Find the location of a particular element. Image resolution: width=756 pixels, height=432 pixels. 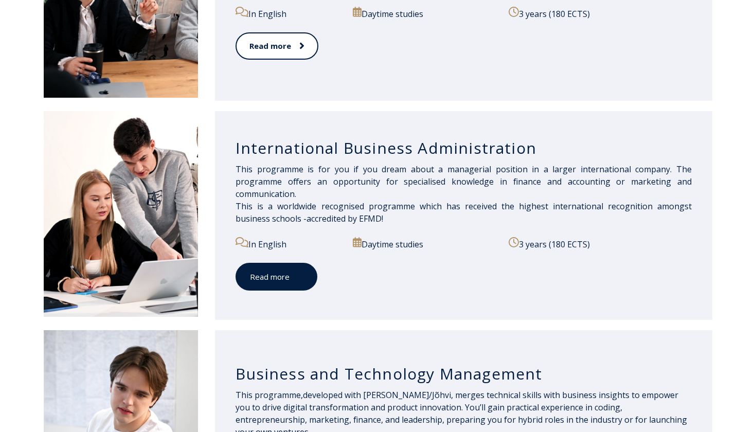

span: This programme, is located at coordinates (269, 395).